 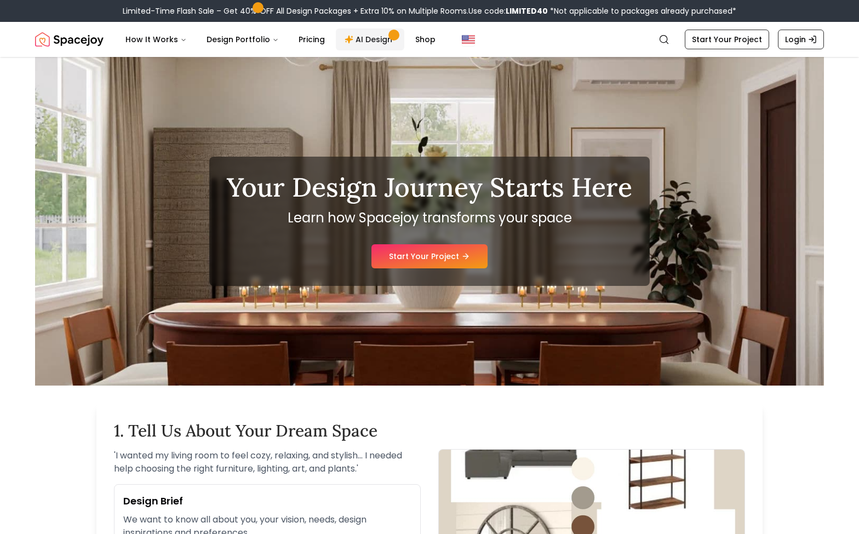 I want to click on h2: 1. Tell Us About Your Dream Space, so click(x=430, y=431).